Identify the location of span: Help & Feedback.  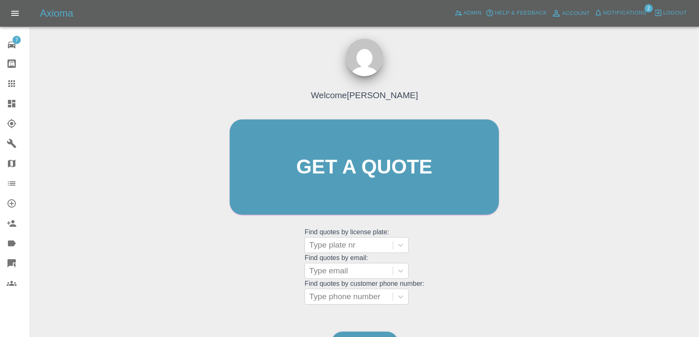
(520, 13).